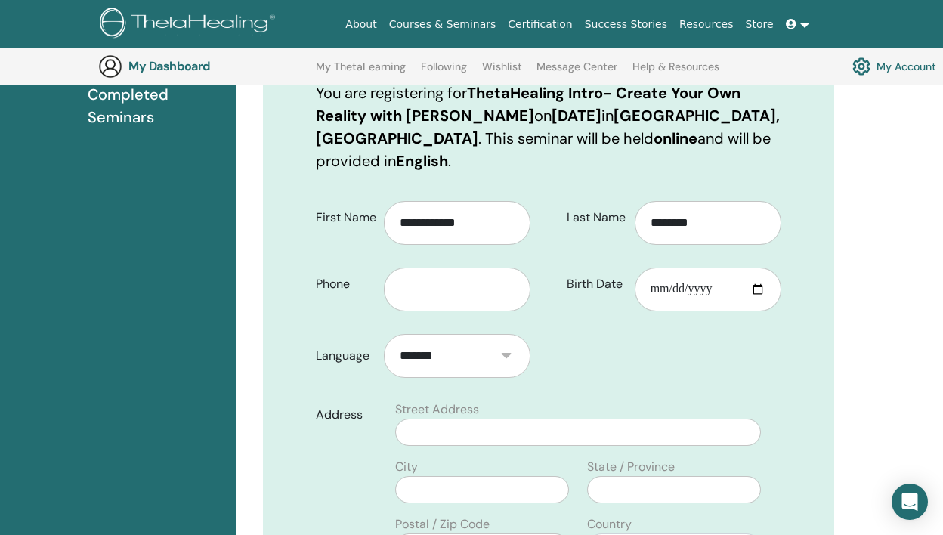 The width and height of the screenshot is (943, 535). What do you see at coordinates (675, 138) in the screenshot?
I see `b: online` at bounding box center [675, 138].